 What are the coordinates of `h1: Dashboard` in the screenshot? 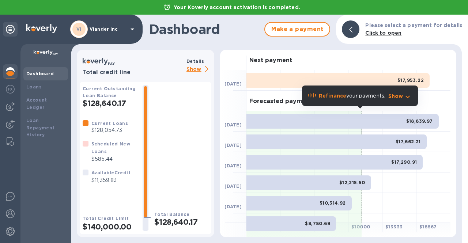 It's located at (205, 29).